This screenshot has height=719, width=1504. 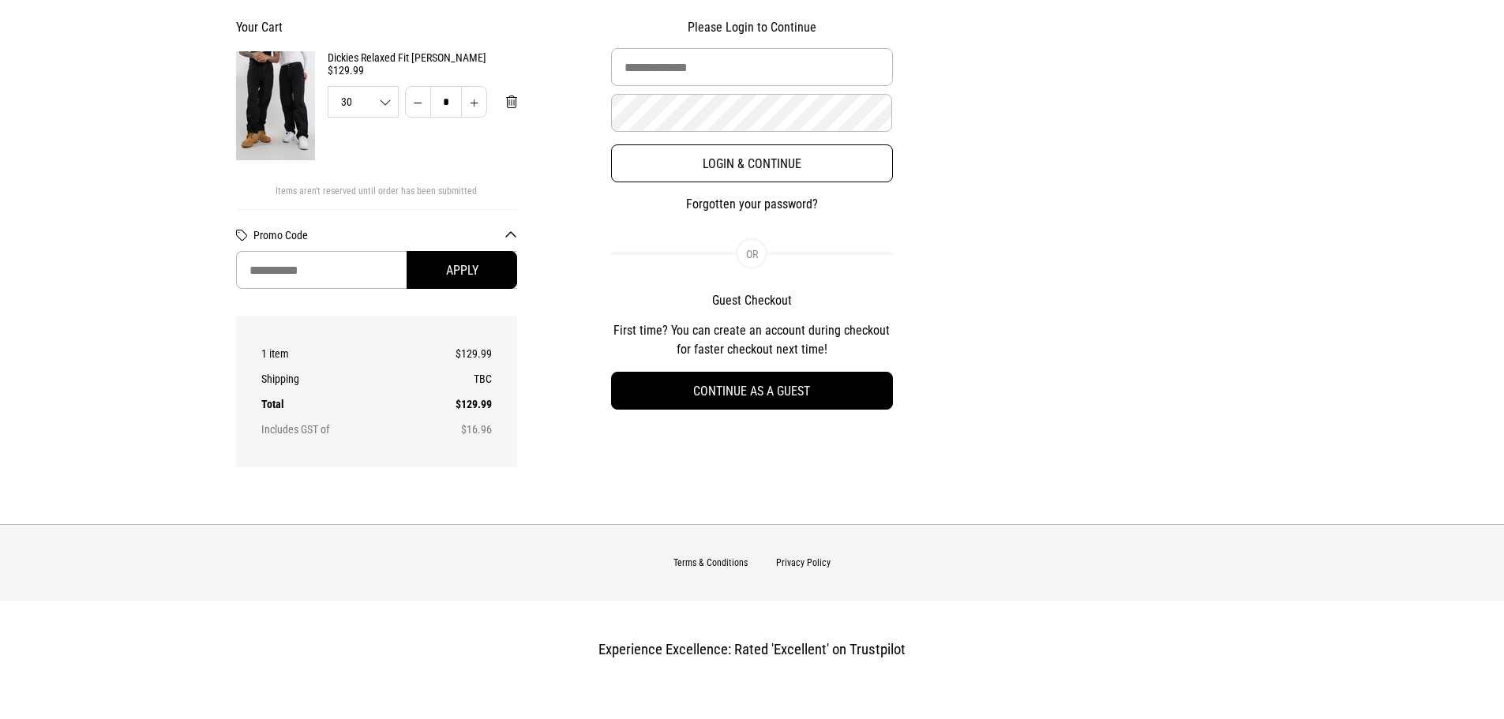 What do you see at coordinates (752, 650) in the screenshot?
I see `h3: Experience Excellence: Rated 'Excellent' on Trustpilot` at bounding box center [752, 650].